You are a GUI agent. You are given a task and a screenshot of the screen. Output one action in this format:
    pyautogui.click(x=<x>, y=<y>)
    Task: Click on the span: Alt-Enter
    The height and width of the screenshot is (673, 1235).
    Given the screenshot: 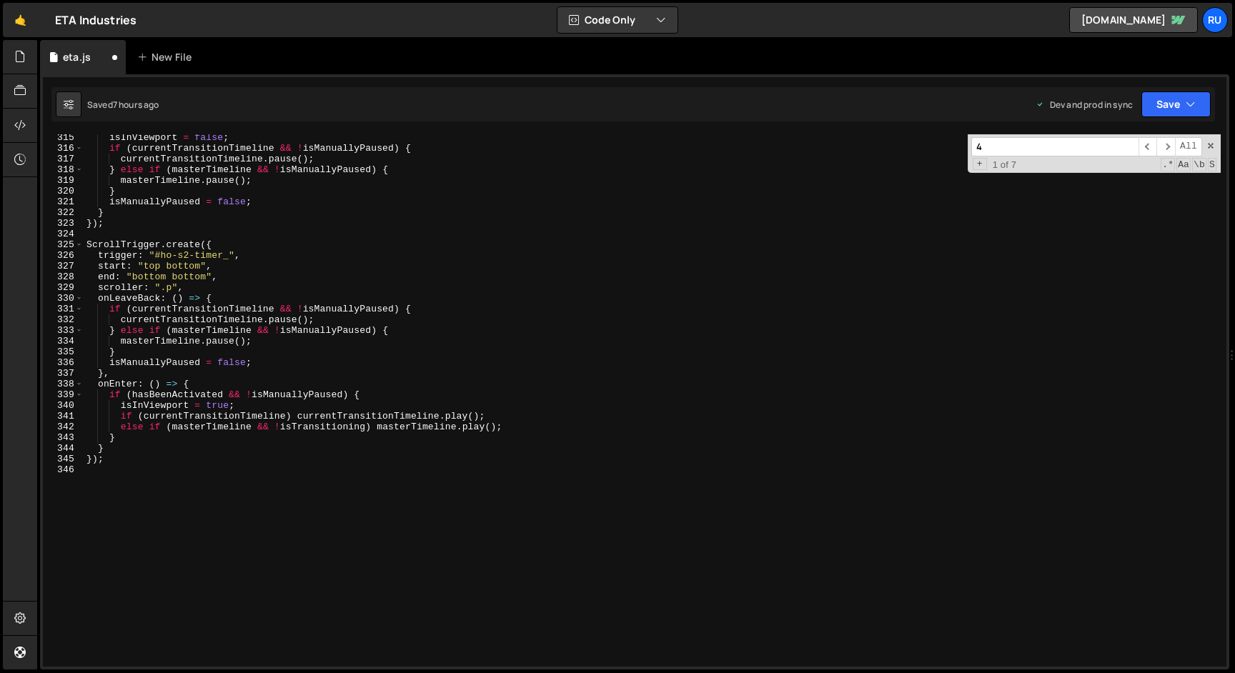 What is the action you would take?
    pyautogui.click(x=1189, y=147)
    